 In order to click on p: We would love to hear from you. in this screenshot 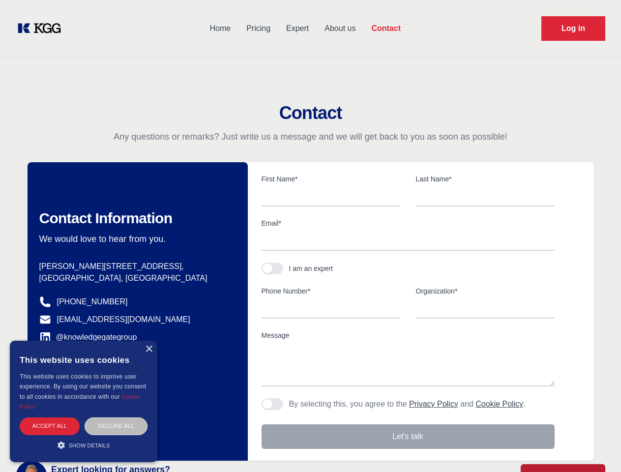, I will do `click(136, 239)`.